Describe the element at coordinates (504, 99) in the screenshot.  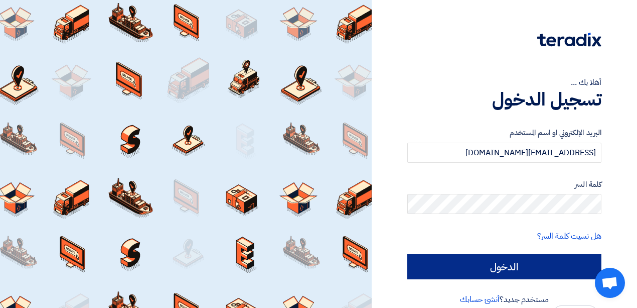
I see `h1: تسجيل الدخول` at that location.